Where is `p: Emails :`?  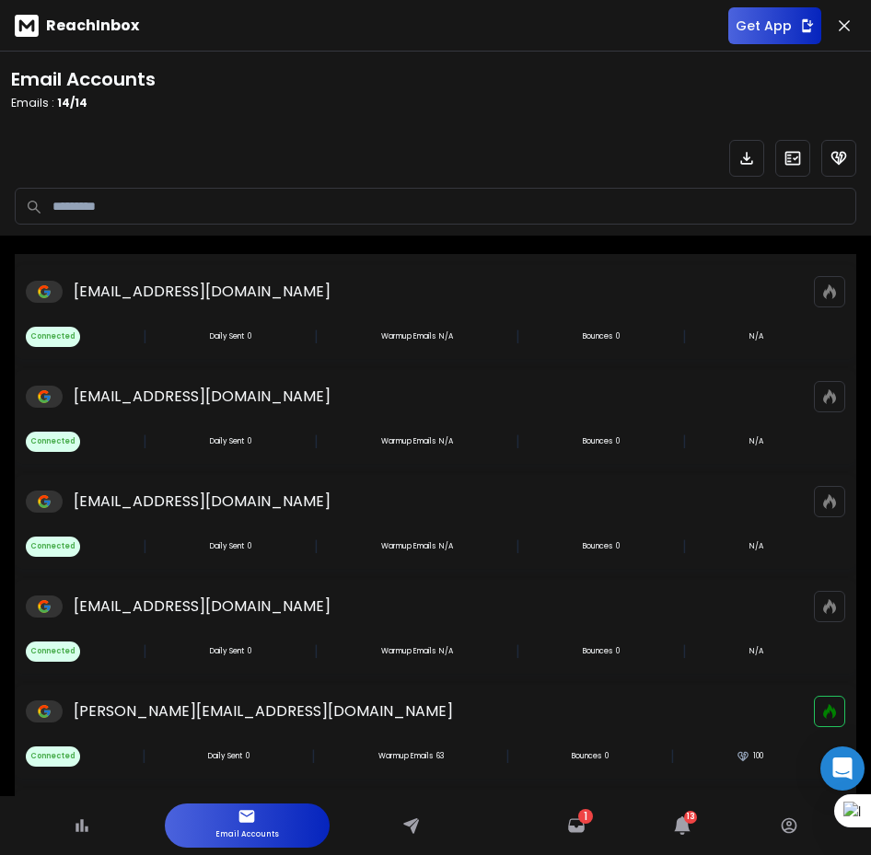 p: Emails : is located at coordinates (83, 103).